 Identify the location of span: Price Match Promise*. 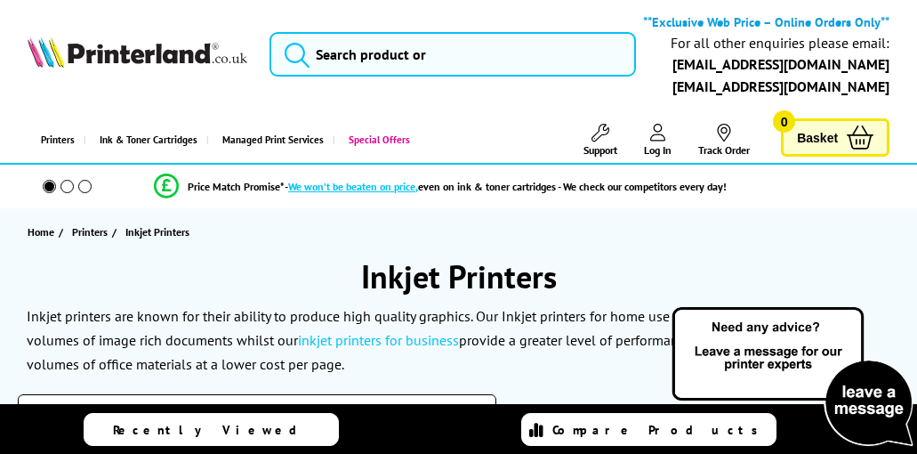
(236, 186).